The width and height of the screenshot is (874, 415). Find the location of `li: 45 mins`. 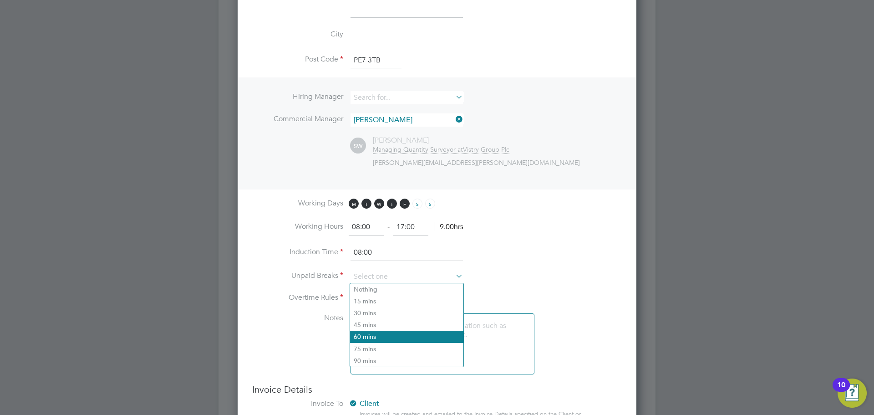

li: 45 mins is located at coordinates (406, 324).